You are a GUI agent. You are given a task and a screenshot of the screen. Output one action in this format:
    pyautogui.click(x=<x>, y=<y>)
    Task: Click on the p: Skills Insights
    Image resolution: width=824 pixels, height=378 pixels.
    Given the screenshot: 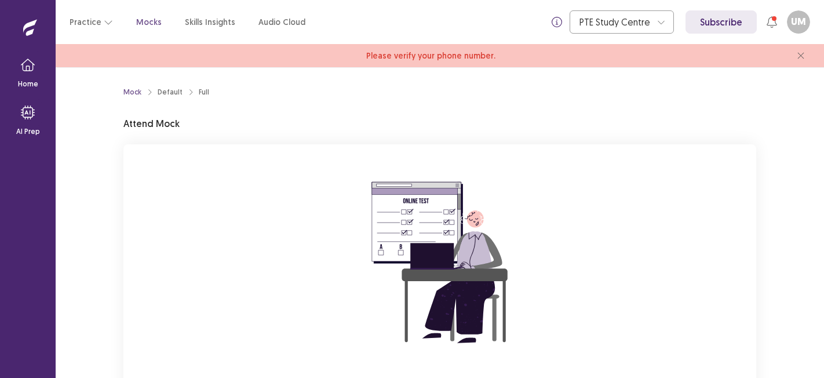 What is the action you would take?
    pyautogui.click(x=210, y=22)
    